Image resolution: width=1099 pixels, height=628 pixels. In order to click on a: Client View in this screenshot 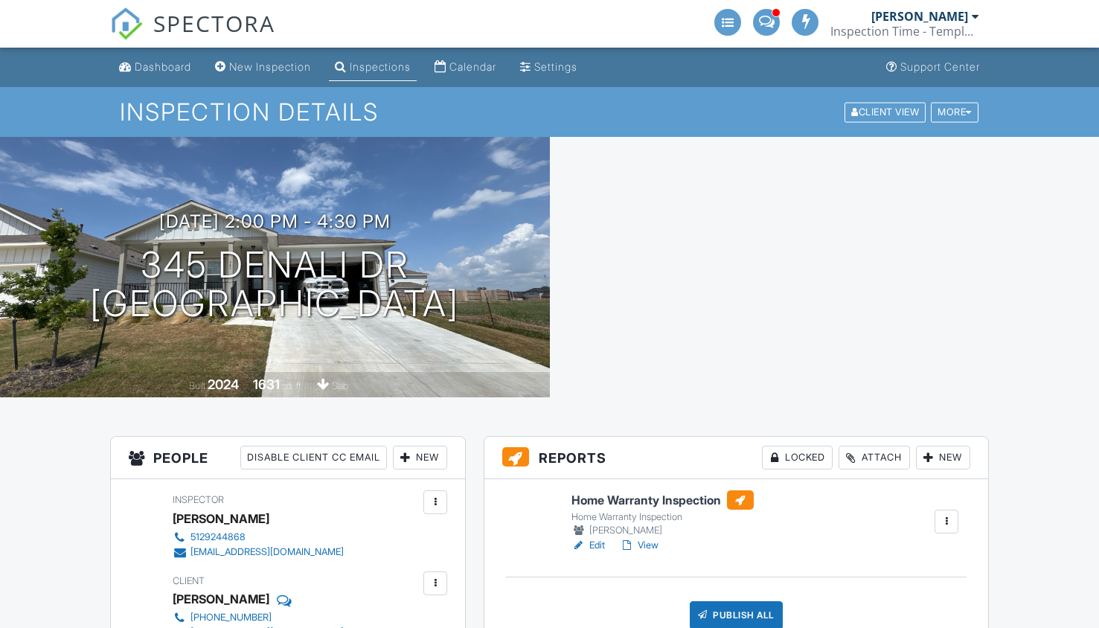, I will do `click(887, 111)`.